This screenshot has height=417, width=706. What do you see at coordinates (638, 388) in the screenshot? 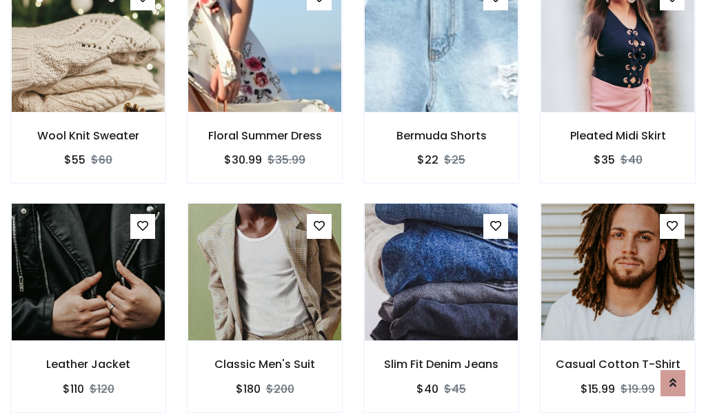
I see `del: $19.99` at bounding box center [638, 388].